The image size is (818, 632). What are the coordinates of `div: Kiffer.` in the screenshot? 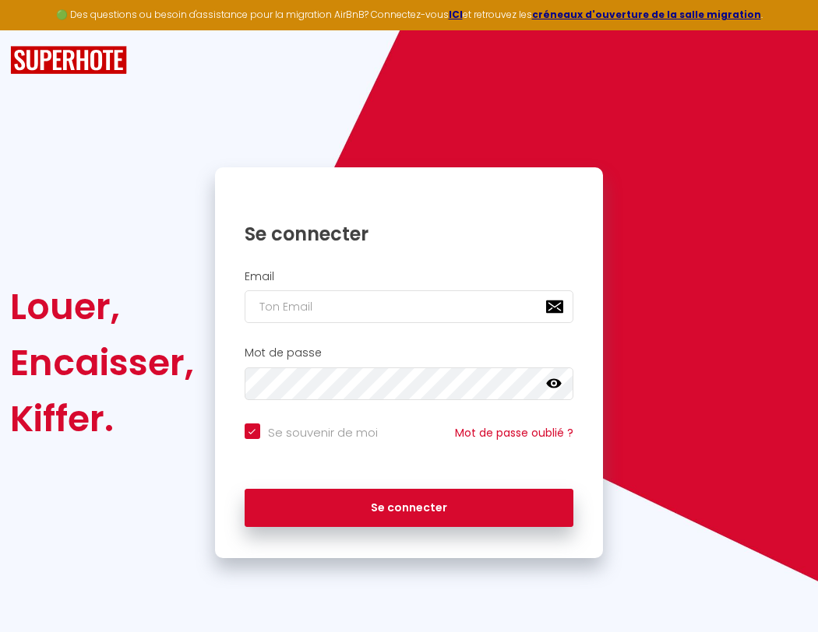 It's located at (102, 419).